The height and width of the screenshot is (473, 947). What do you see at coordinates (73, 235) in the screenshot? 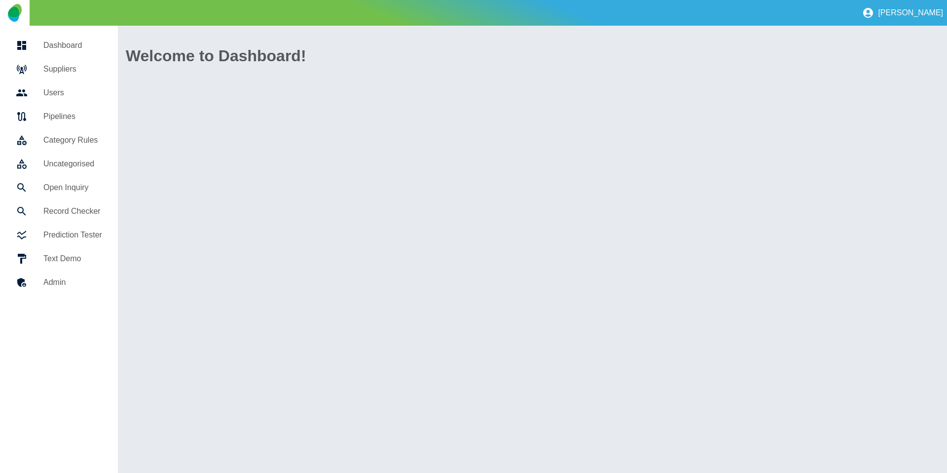
I see `h5: Prediction Tester` at bounding box center [73, 235].